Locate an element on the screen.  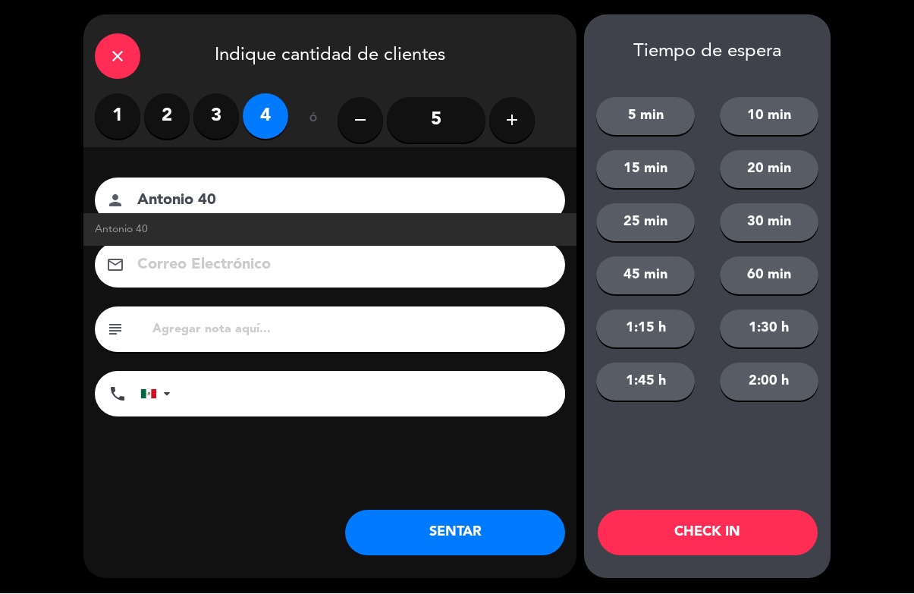
input: Correo Electrónico is located at coordinates (341, 266).